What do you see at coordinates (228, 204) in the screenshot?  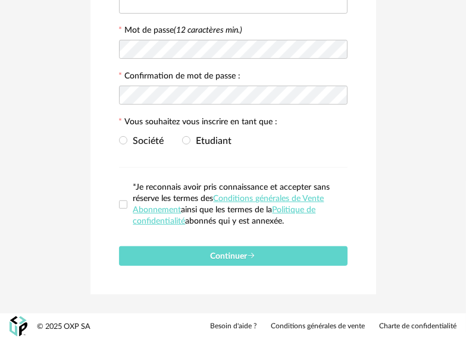 I see `a: Conditions générales de Vente Abonnement` at bounding box center [228, 204].